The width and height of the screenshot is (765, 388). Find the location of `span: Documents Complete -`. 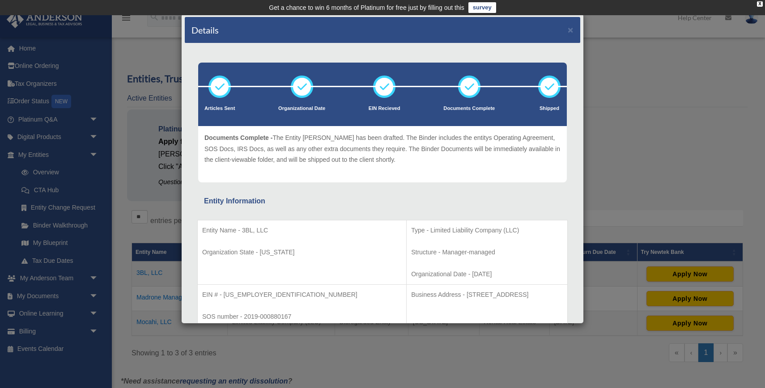

span: Documents Complete - is located at coordinates (238, 138).